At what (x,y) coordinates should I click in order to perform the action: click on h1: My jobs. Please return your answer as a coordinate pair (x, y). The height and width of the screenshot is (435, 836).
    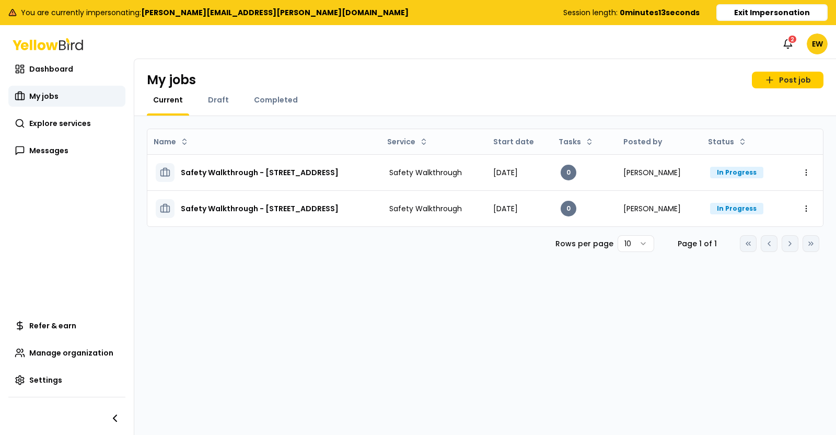
    Looking at the image, I should click on (171, 80).